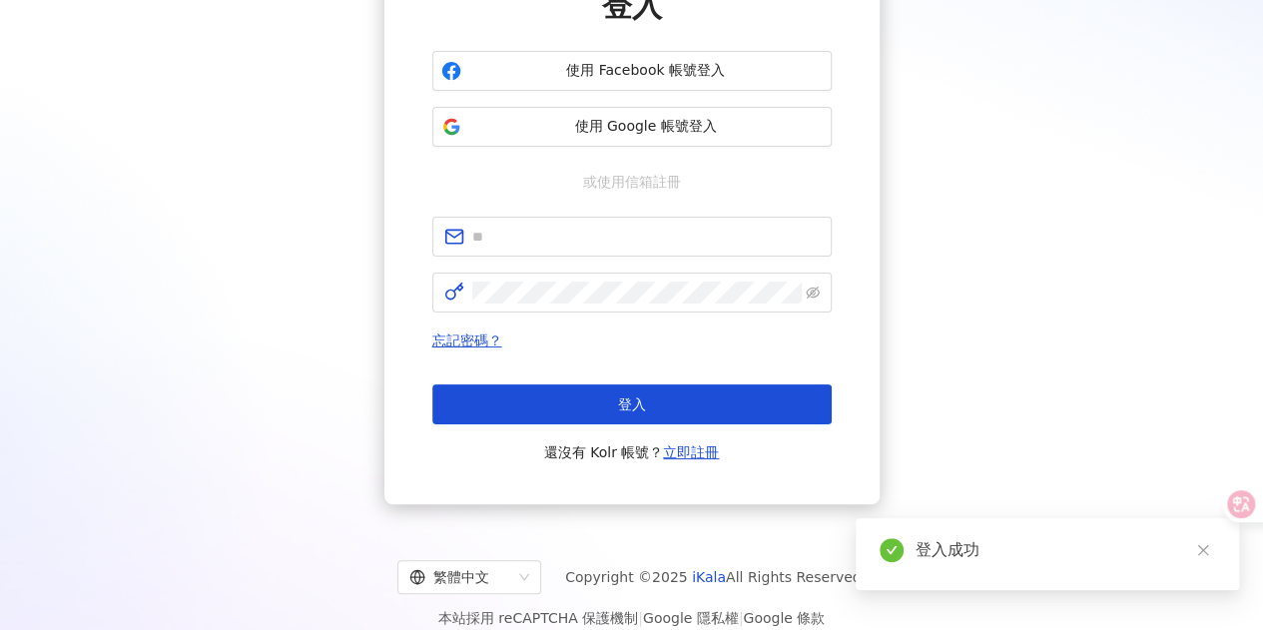 Image resolution: width=1263 pixels, height=630 pixels. Describe the element at coordinates (1065, 550) in the screenshot. I see `div: 登入成功` at that location.